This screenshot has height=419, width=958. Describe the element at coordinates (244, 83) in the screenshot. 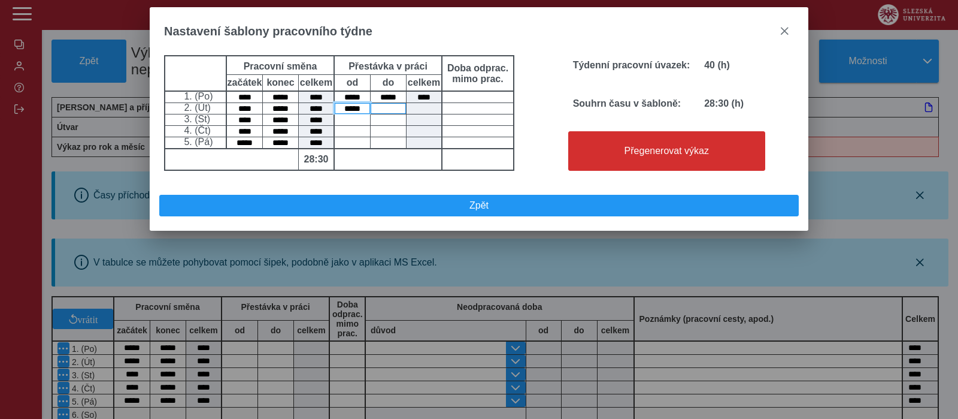

I see `b: začátek` at that location.